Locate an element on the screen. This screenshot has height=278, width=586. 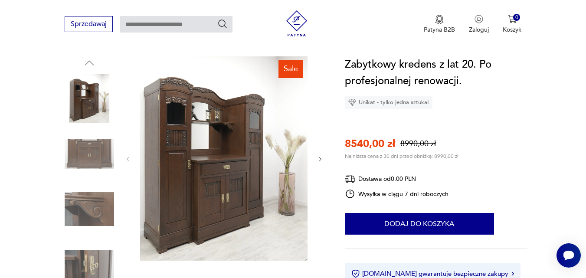
p: Najniższa cena z 30 dni przed obniżką: 8990,00 zł is located at coordinates (402, 156).